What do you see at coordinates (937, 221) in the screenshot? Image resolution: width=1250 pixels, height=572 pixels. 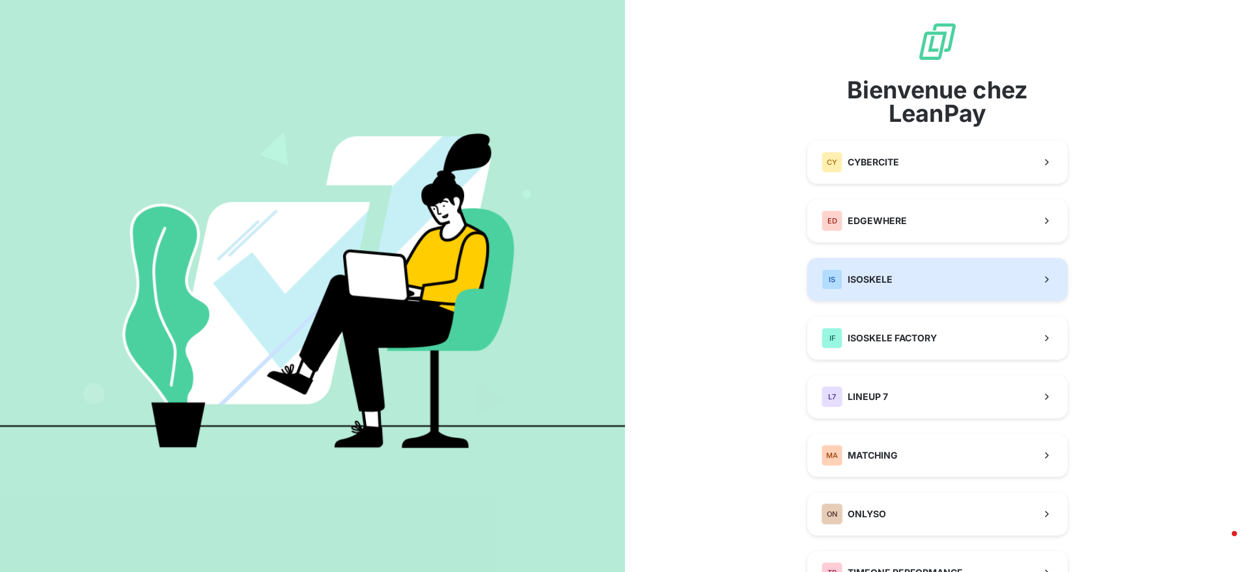 I see `button: EDEDGEWHERE` at bounding box center [937, 221].